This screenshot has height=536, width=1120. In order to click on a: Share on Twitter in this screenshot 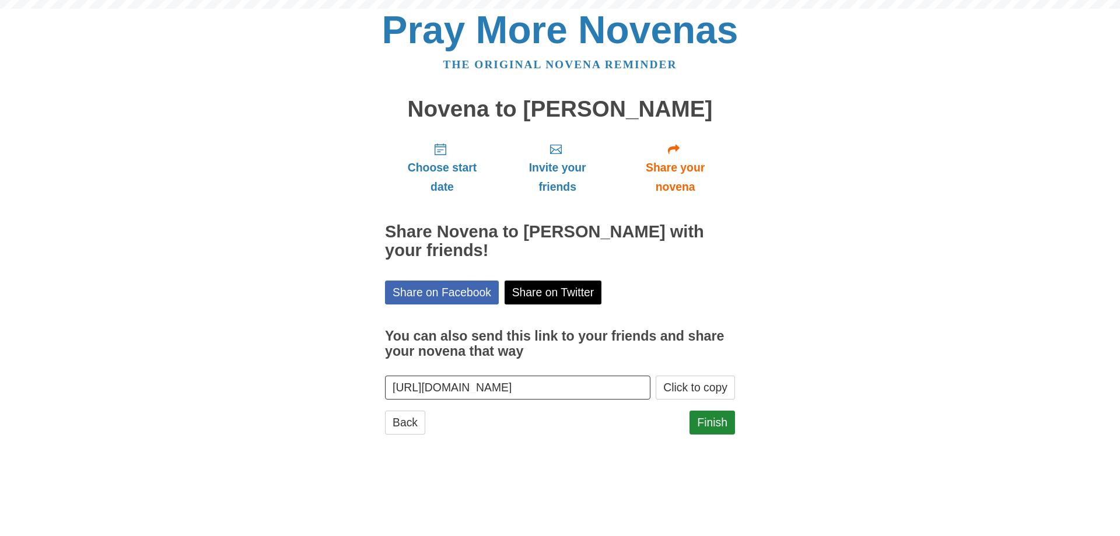, I will do `click(553, 292)`.